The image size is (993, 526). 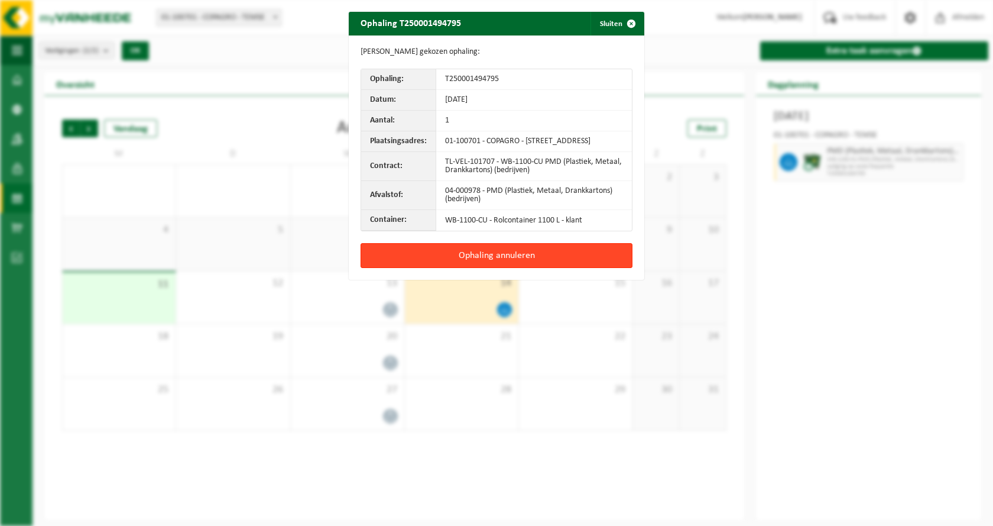 I want to click on td: 1, so click(x=534, y=121).